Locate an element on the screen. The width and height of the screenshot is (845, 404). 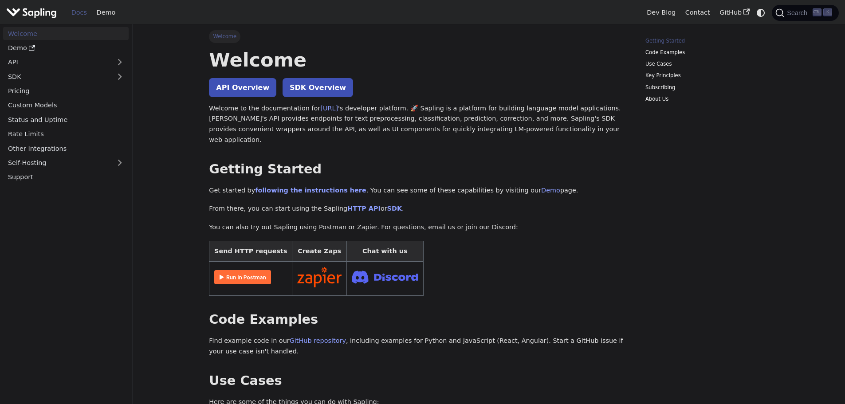
img: Run in Postman is located at coordinates (243, 277).